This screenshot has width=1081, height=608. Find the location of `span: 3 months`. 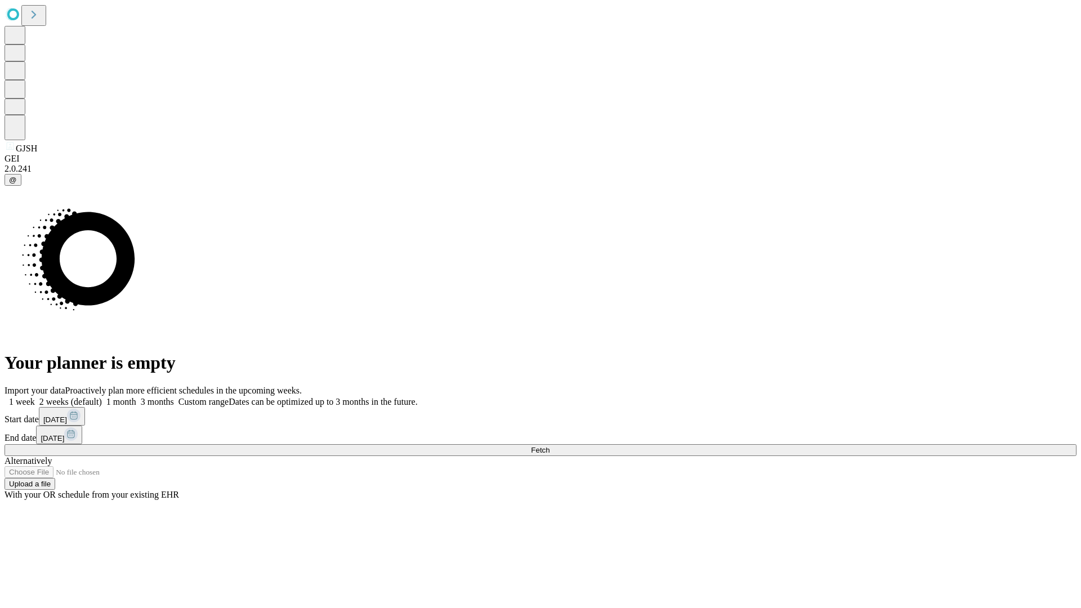

span: 3 months is located at coordinates (157, 401).